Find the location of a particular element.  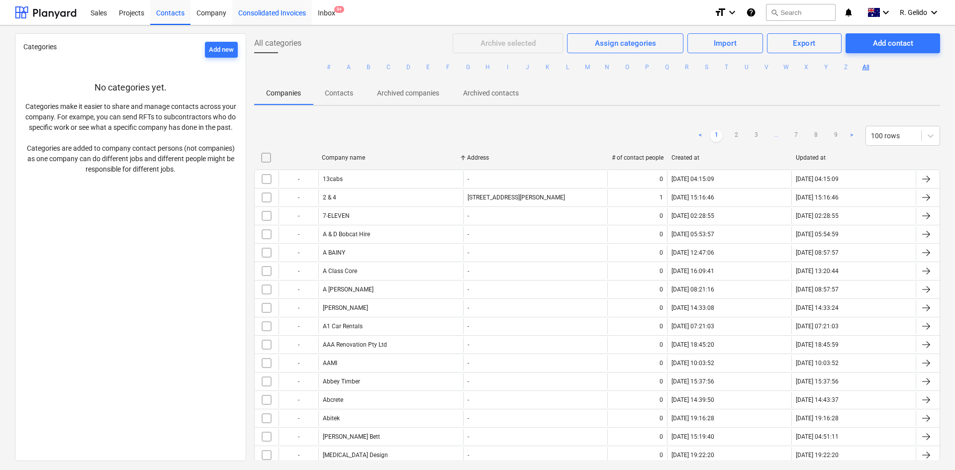

button: W is located at coordinates (786, 67).